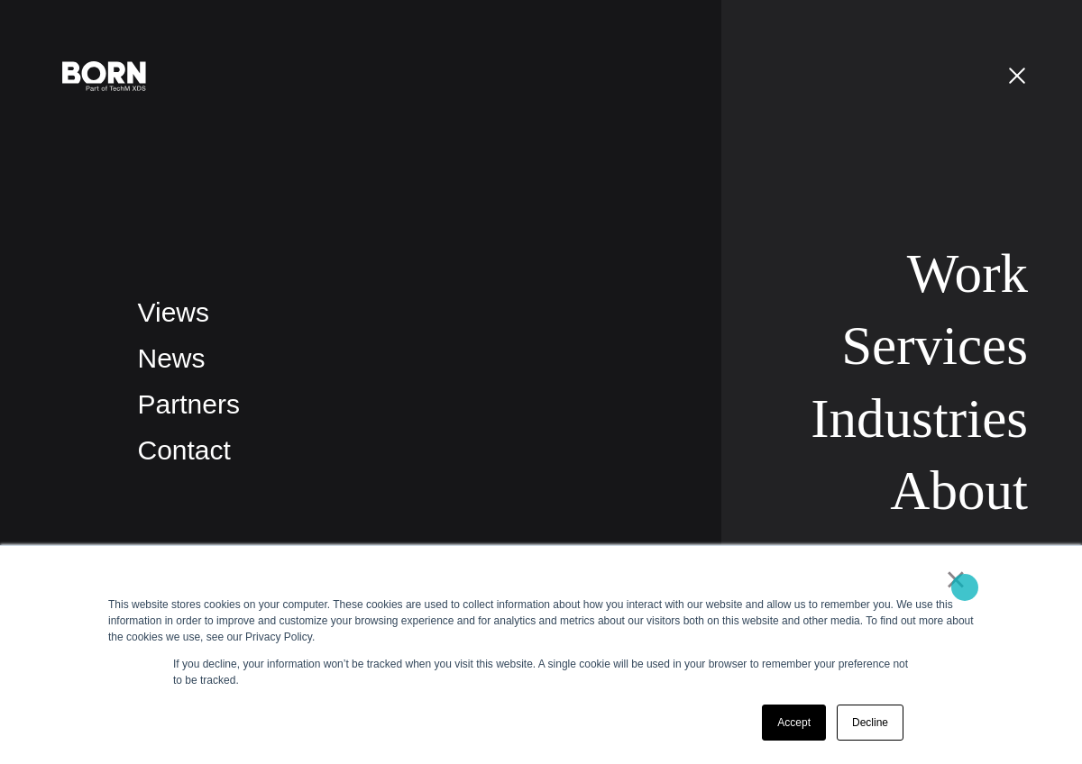 The height and width of the screenshot is (764, 1082). What do you see at coordinates (967, 273) in the screenshot?
I see `a: Work` at bounding box center [967, 273].